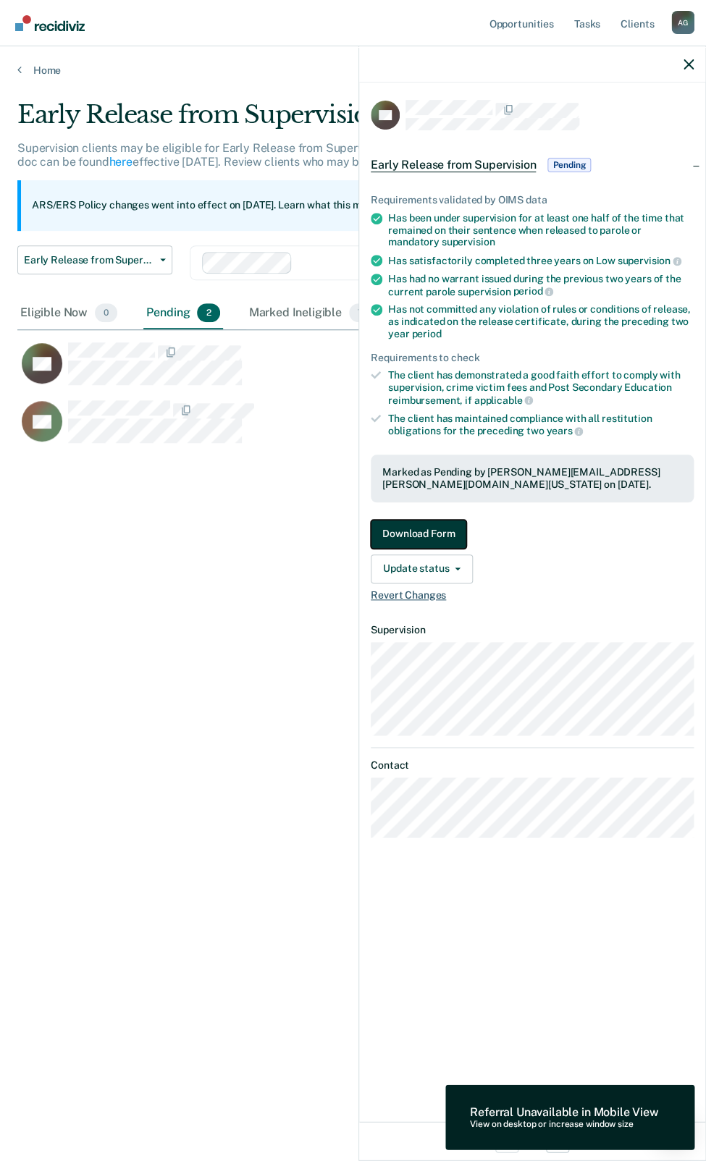  Describe the element at coordinates (353, 70) in the screenshot. I see `a: Home` at that location.